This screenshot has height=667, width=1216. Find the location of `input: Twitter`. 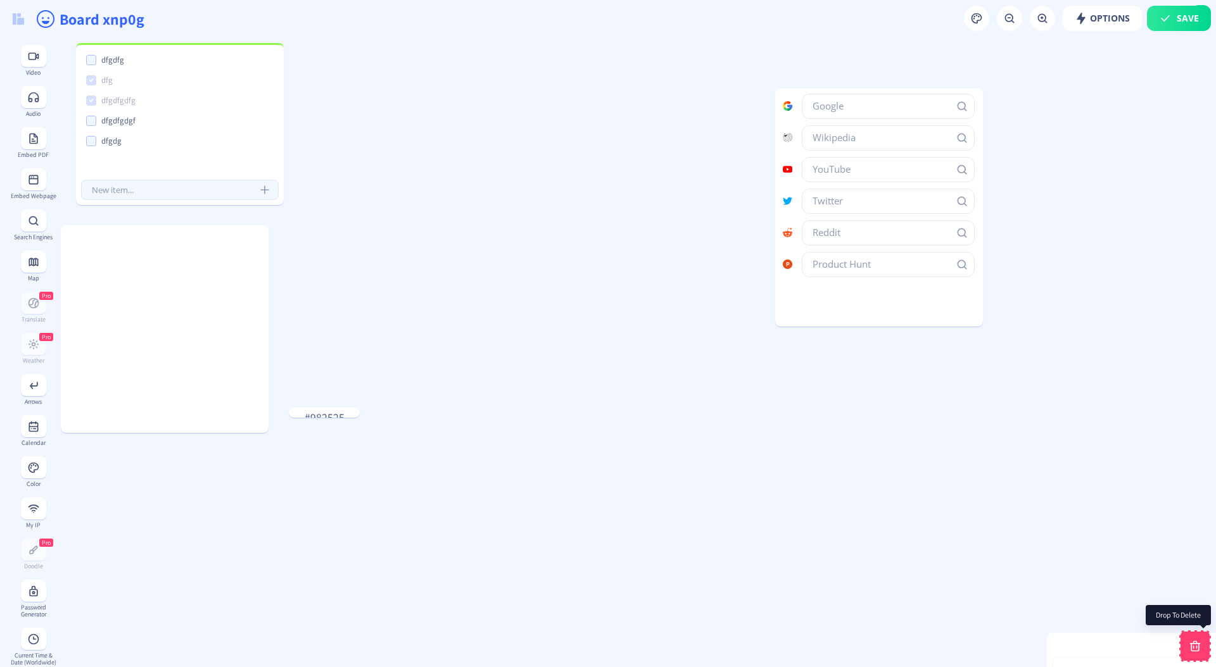

input: Twitter is located at coordinates (888, 201).